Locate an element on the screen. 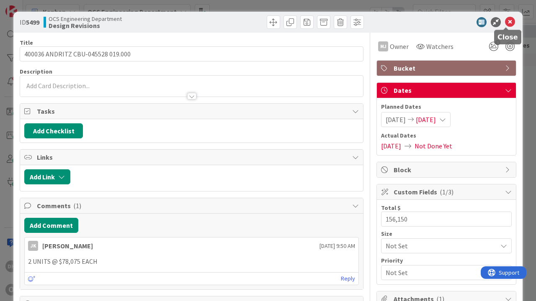 This screenshot has width=536, height=301. a: Reply is located at coordinates (348, 279).